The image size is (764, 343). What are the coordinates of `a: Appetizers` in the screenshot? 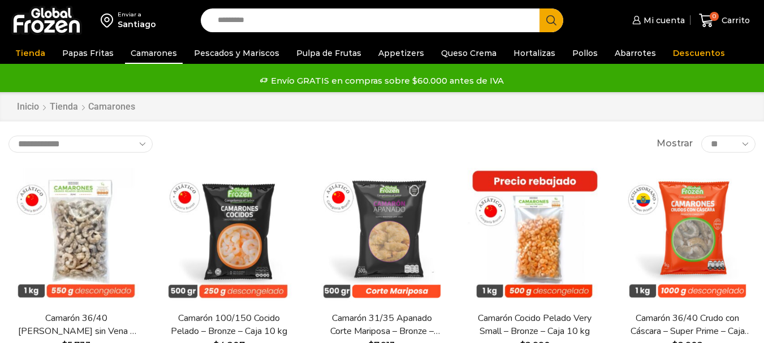 It's located at (401, 53).